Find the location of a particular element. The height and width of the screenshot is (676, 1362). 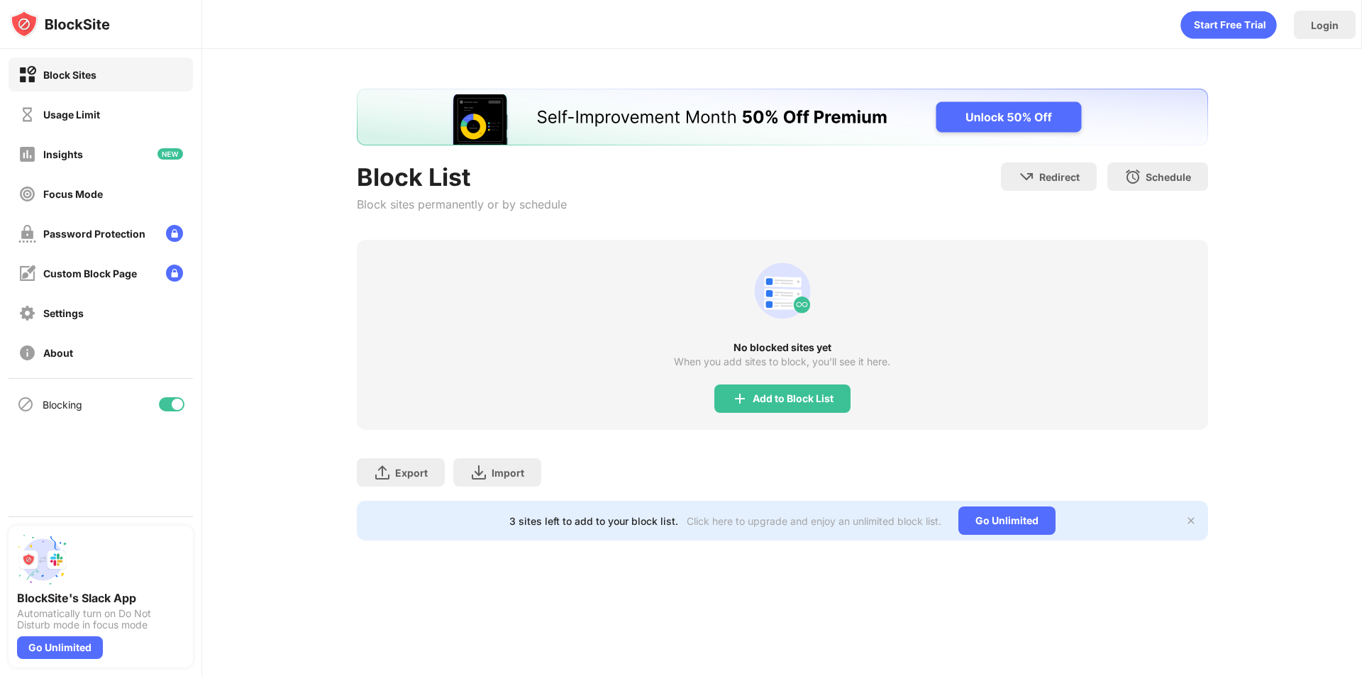

img: focus-off.svg is located at coordinates (27, 194).